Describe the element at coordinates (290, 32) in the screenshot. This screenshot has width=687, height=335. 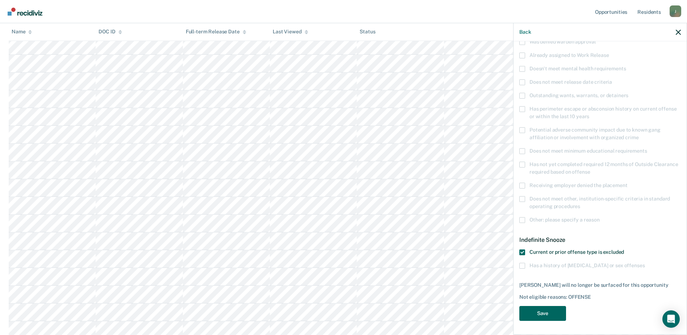
I see `div: Last Viewed` at that location.